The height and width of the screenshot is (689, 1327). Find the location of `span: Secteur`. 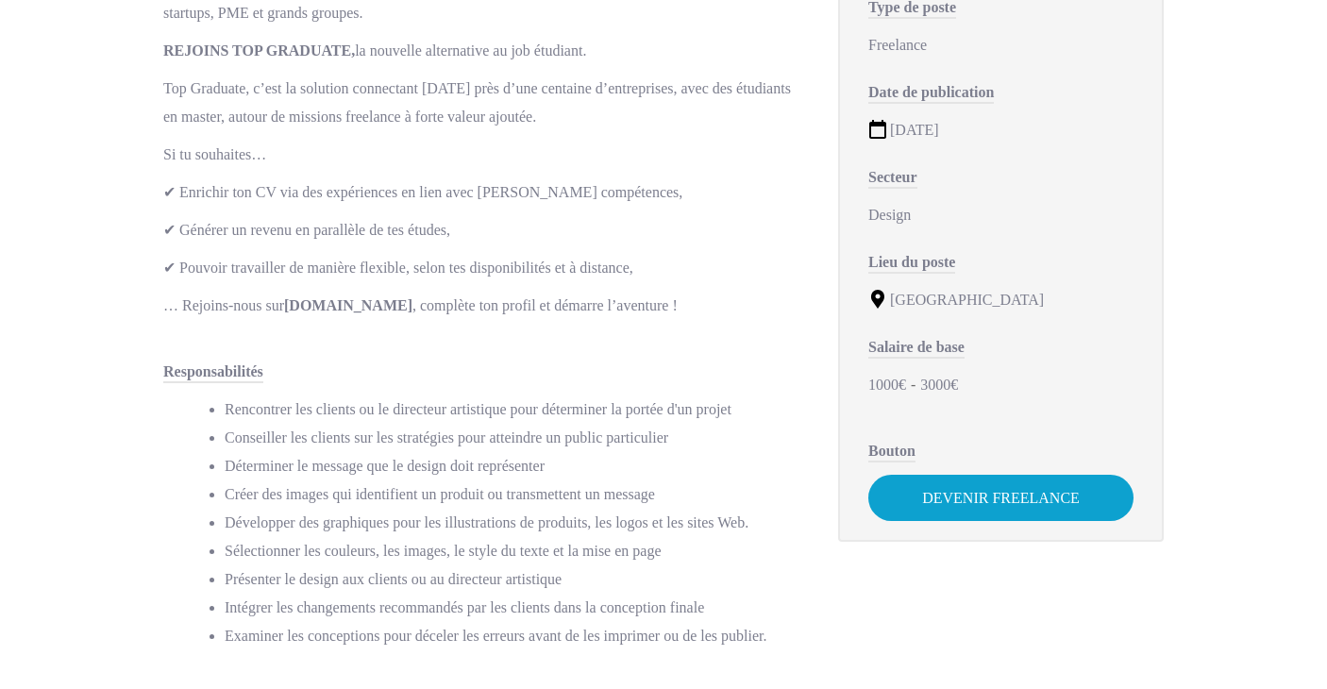

span: Secteur is located at coordinates (893, 178).